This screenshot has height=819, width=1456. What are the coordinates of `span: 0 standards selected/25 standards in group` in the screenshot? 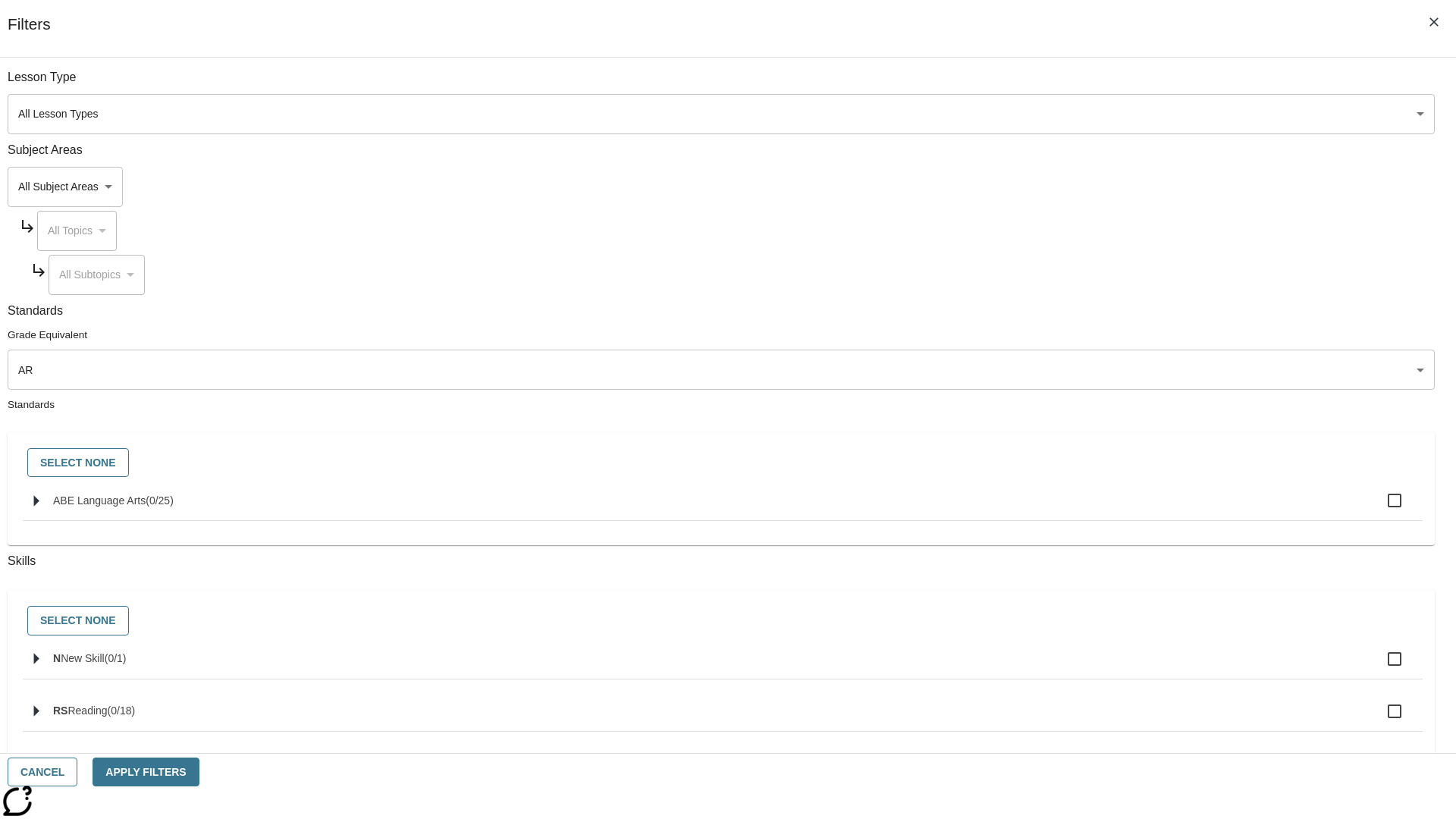 It's located at (159, 501).